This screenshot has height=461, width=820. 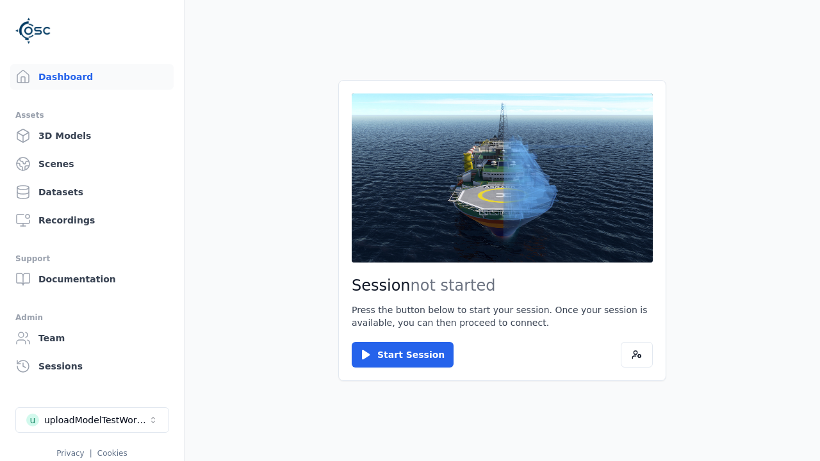 I want to click on p: Press the button below to start your session. Once your session is available, you can then procee..., so click(x=502, y=317).